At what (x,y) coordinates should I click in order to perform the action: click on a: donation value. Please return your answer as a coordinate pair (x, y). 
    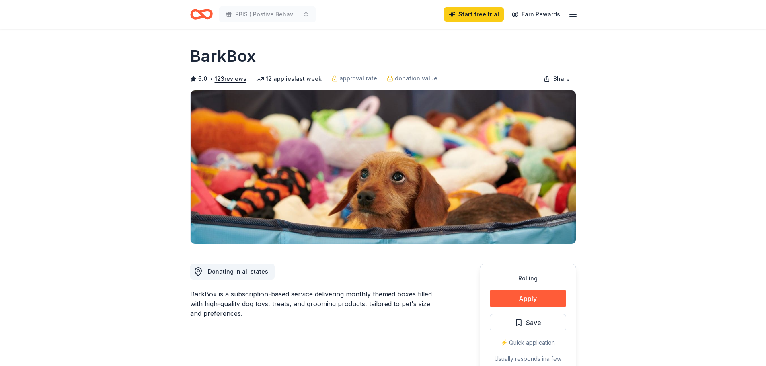
    Looking at the image, I should click on (412, 78).